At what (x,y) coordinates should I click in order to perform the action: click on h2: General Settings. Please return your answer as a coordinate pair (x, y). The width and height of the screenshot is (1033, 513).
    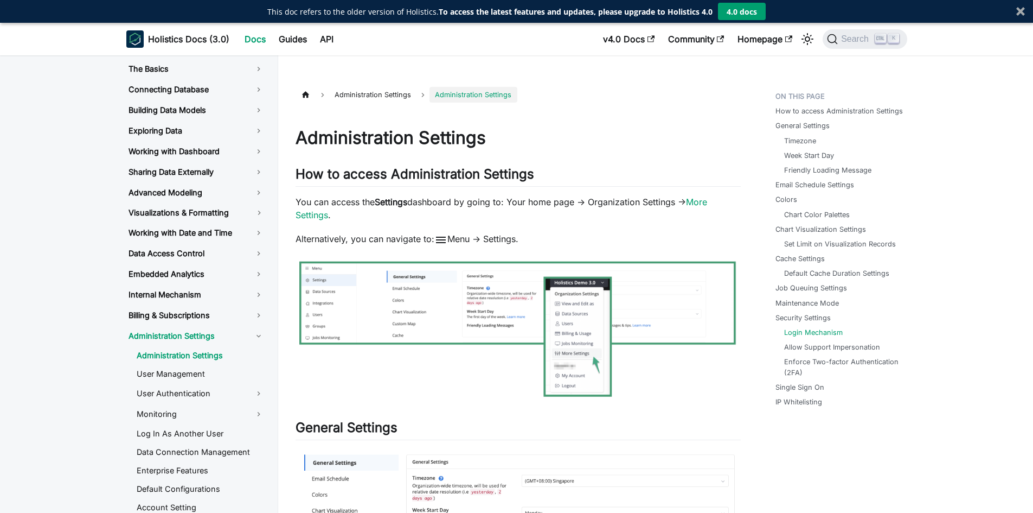
    Looking at the image, I should click on (518, 430).